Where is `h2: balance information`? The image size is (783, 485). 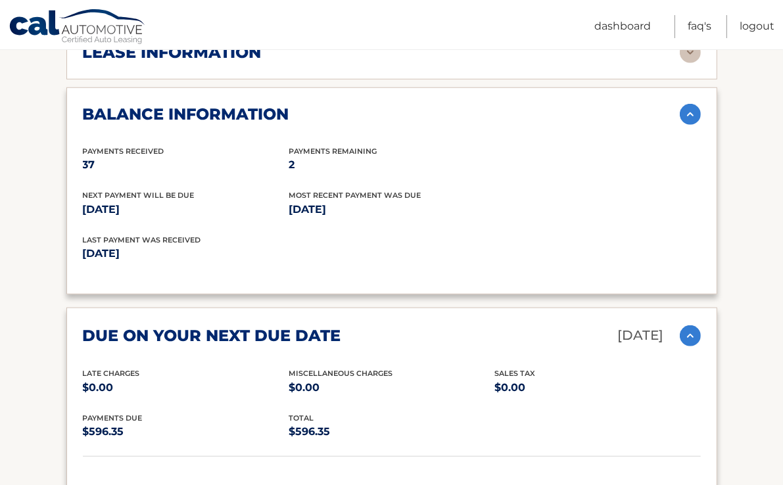
h2: balance information is located at coordinates (186, 114).